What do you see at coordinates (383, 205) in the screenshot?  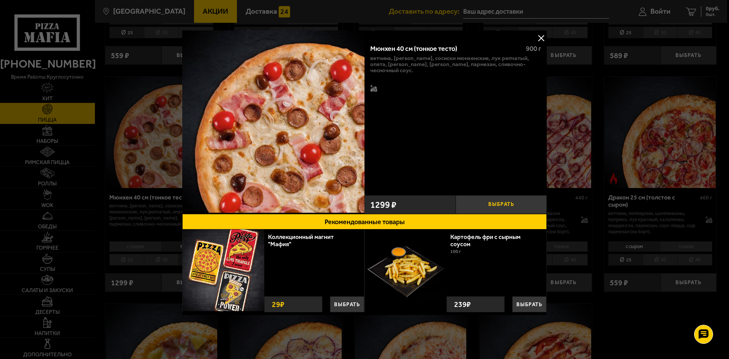 I see `span: 1299 ₽` at bounding box center [383, 205].